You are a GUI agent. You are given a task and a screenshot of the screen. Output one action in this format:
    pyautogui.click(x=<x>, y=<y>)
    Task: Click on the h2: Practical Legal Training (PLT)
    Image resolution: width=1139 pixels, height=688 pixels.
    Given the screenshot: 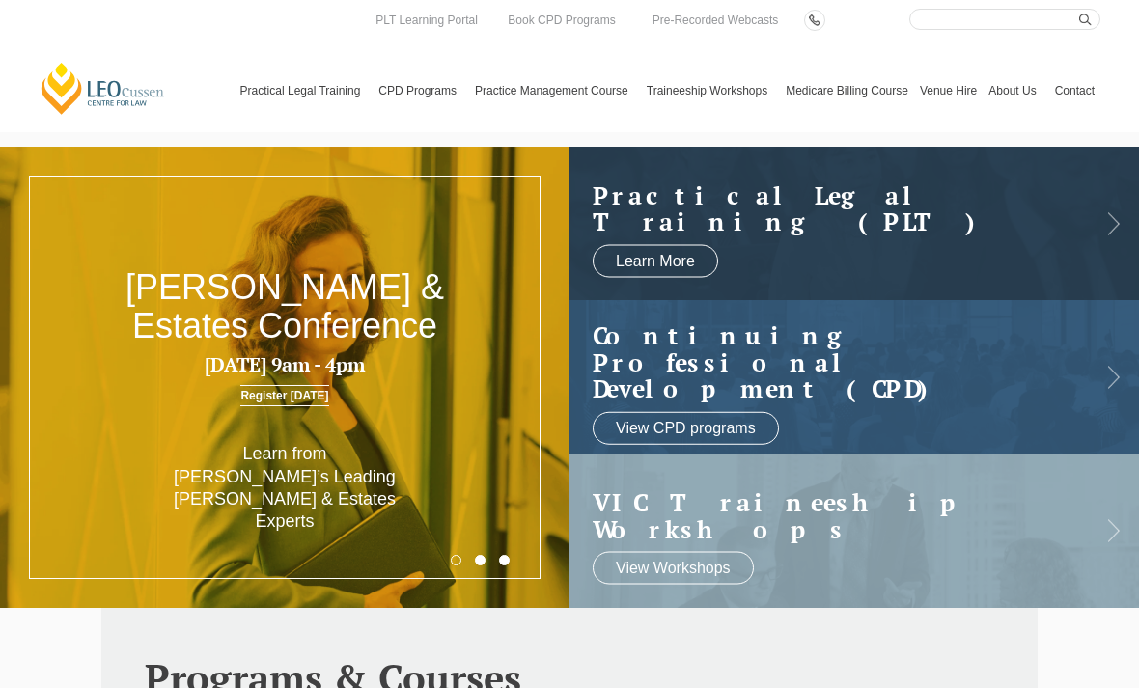 What is the action you would take?
    pyautogui.click(x=839, y=207)
    